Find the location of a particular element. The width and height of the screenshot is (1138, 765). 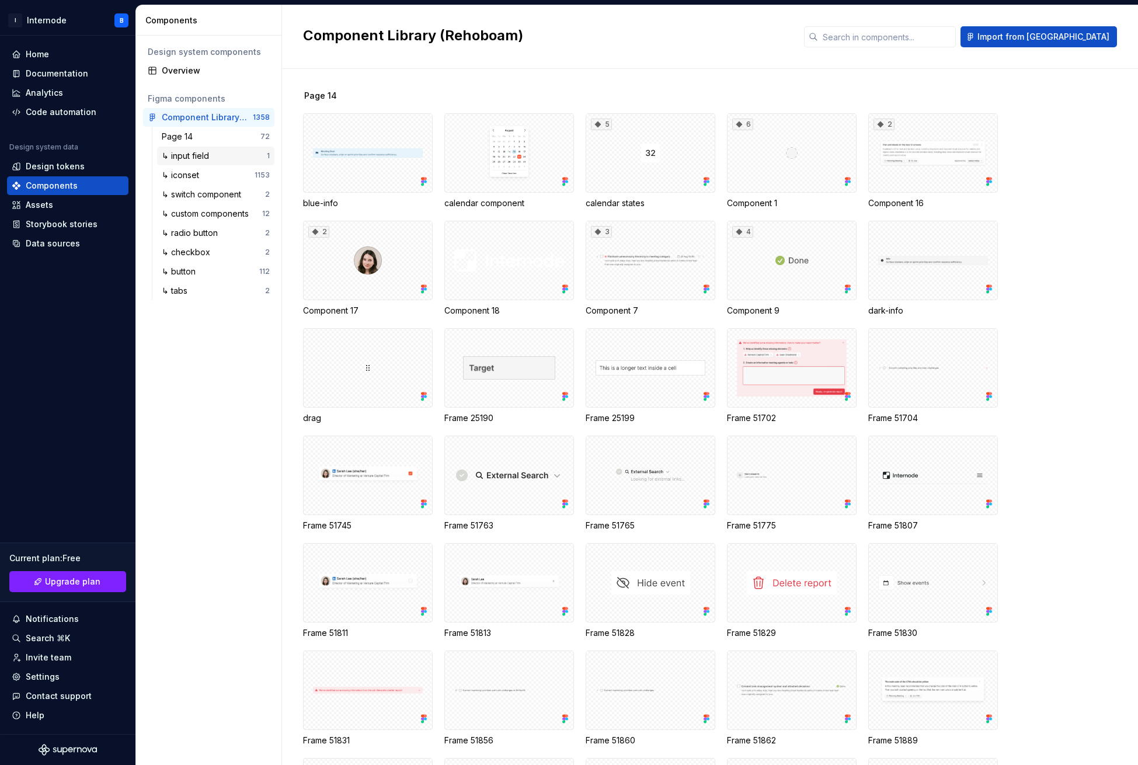

a: ↳ checkbox2 is located at coordinates (215, 252).